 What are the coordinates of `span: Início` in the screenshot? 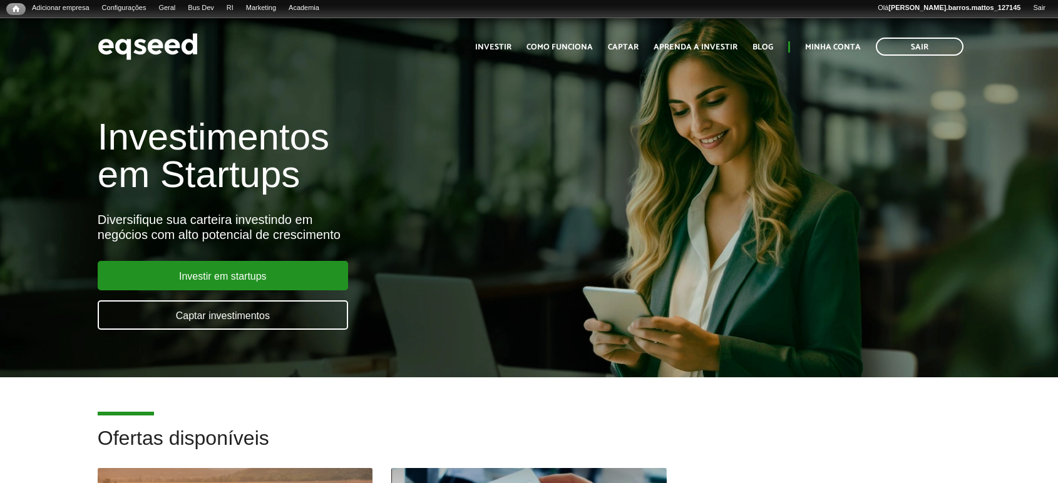 It's located at (16, 9).